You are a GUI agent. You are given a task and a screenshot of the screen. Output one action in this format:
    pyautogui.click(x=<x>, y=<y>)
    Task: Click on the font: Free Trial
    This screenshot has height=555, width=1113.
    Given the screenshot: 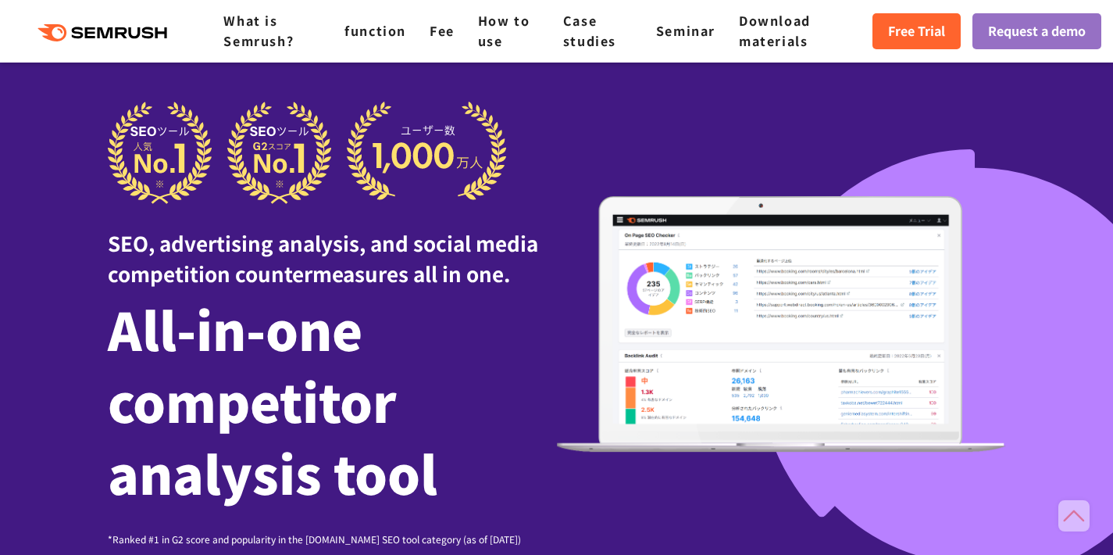 What is the action you would take?
    pyautogui.click(x=916, y=30)
    